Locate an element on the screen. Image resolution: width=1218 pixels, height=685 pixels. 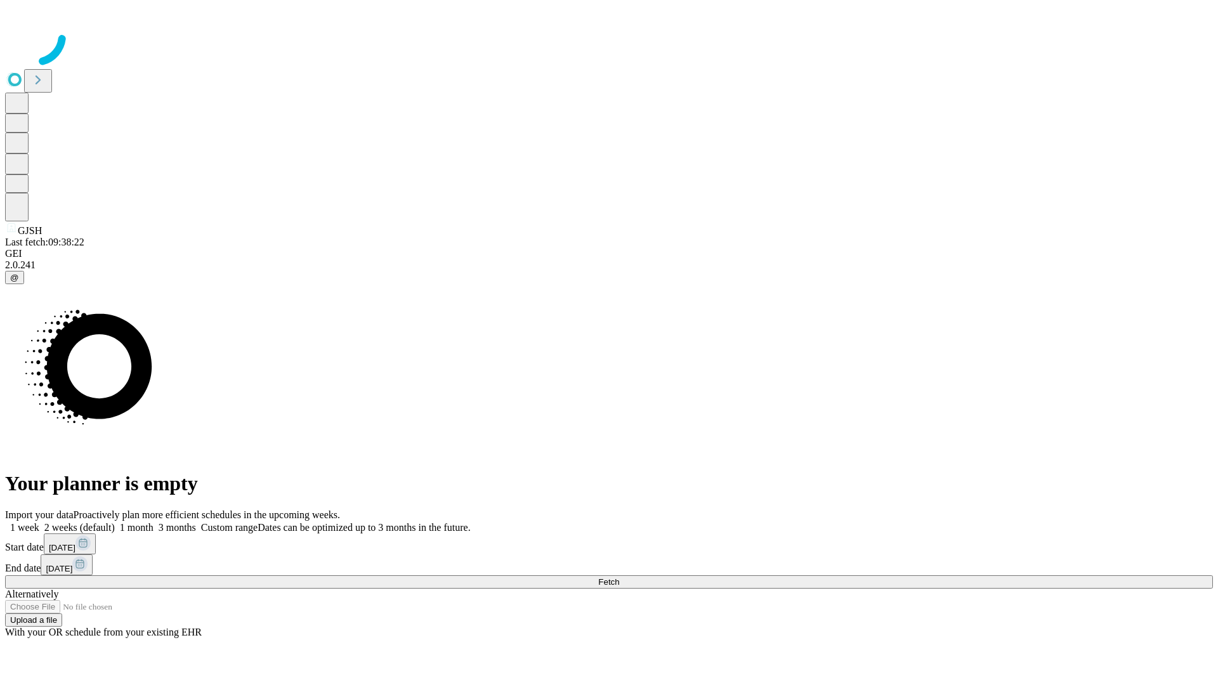
div: GEI is located at coordinates (609, 254).